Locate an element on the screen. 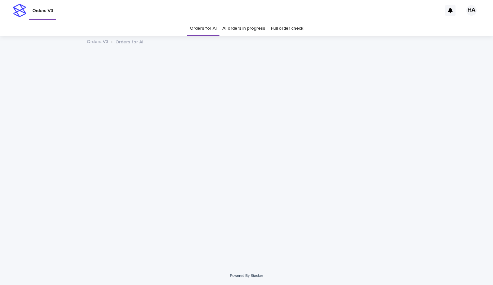 The width and height of the screenshot is (493, 285). a: AI orders in progress is located at coordinates (244, 28).